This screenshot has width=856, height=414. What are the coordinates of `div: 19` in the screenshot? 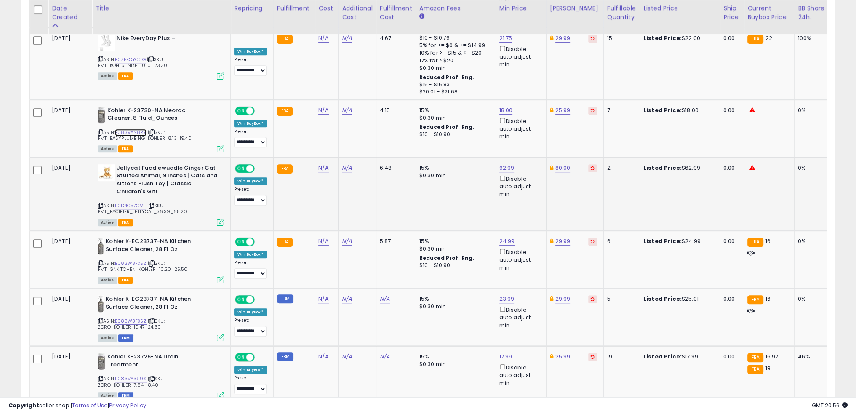 It's located at (620, 357).